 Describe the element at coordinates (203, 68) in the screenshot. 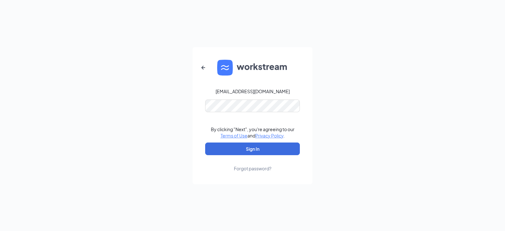

I see `button: ArrowLeftNew` at that location.